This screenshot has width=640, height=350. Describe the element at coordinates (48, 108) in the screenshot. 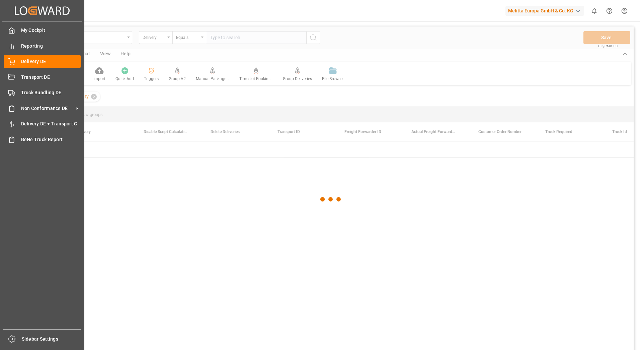

I see `span: Non Conformance DE` at that location.